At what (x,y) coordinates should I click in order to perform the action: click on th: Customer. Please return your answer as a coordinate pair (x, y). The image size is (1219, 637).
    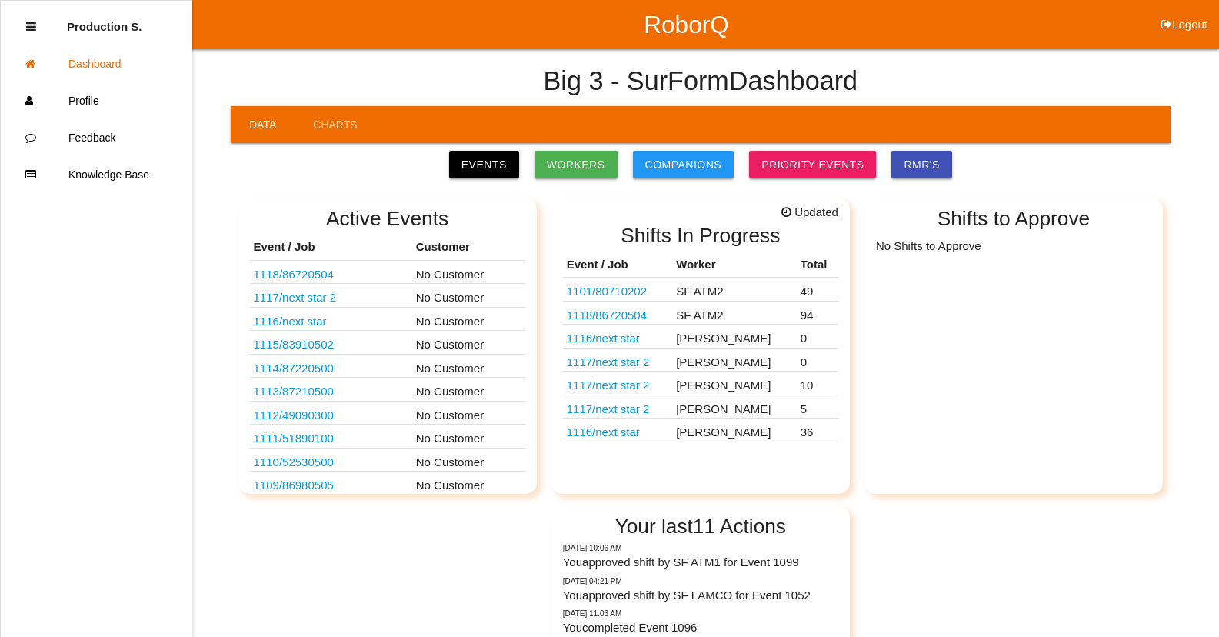
    Looking at the image, I should click on (468, 247).